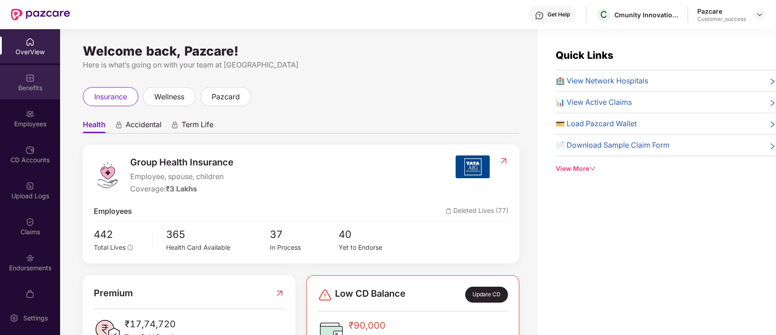 The width and height of the screenshot is (776, 335). What do you see at coordinates (169, 96) in the screenshot?
I see `span: wellness` at bounding box center [169, 96].